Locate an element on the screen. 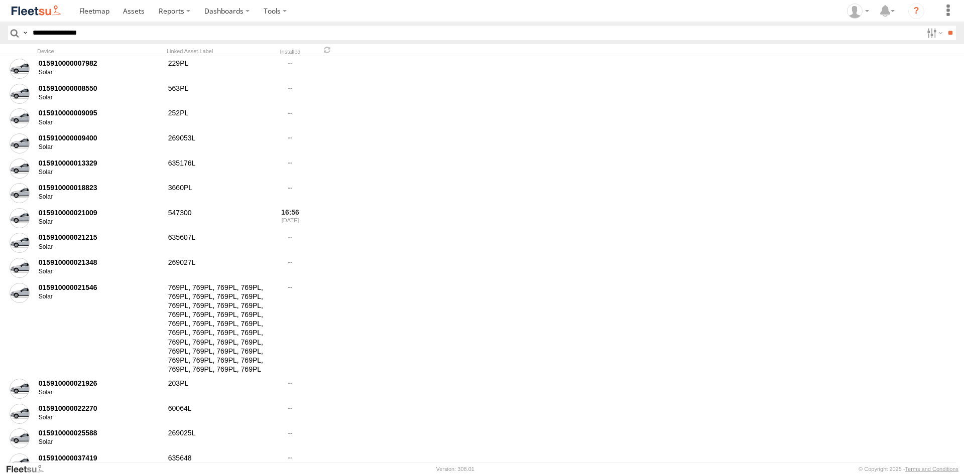  div: 015910000018823 is located at coordinates (100, 188).